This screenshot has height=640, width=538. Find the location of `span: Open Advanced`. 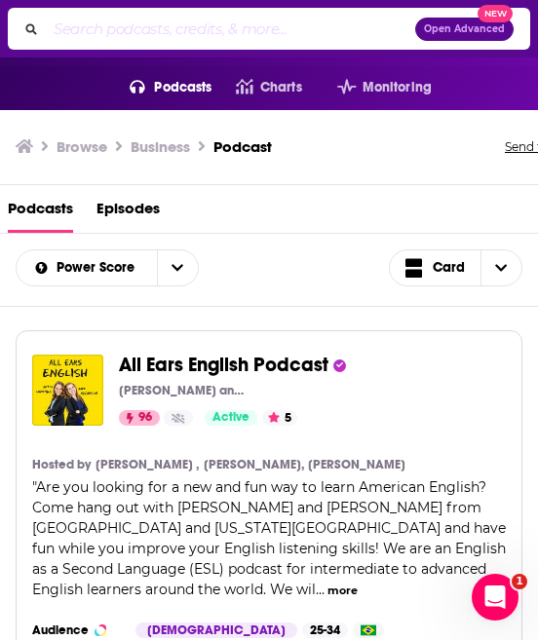

span: Open Advanced is located at coordinates (464, 29).